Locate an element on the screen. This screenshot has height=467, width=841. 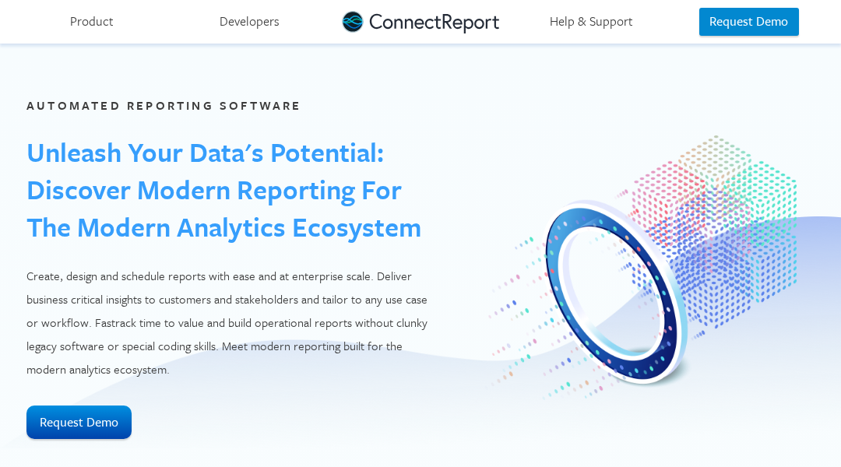
label: Automated Reporting Software is located at coordinates (164, 105).